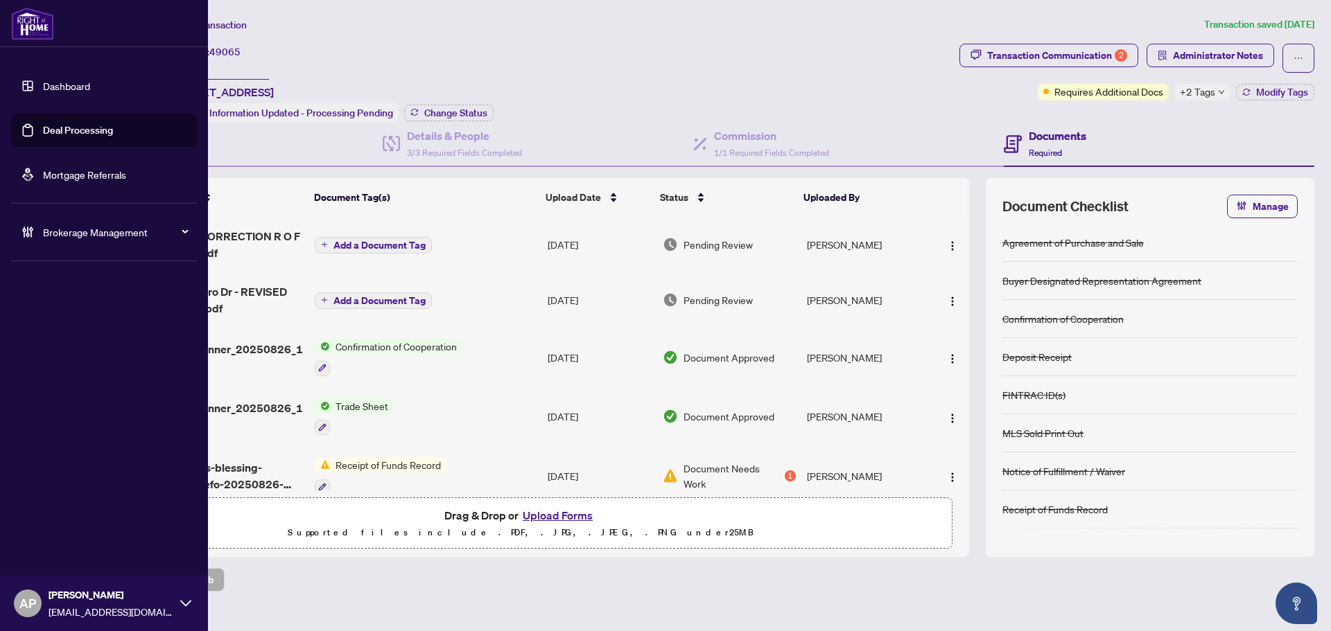 Image resolution: width=1331 pixels, height=631 pixels. What do you see at coordinates (771, 152) in the screenshot?
I see `span: 1/1 Required Fields Completed` at bounding box center [771, 152].